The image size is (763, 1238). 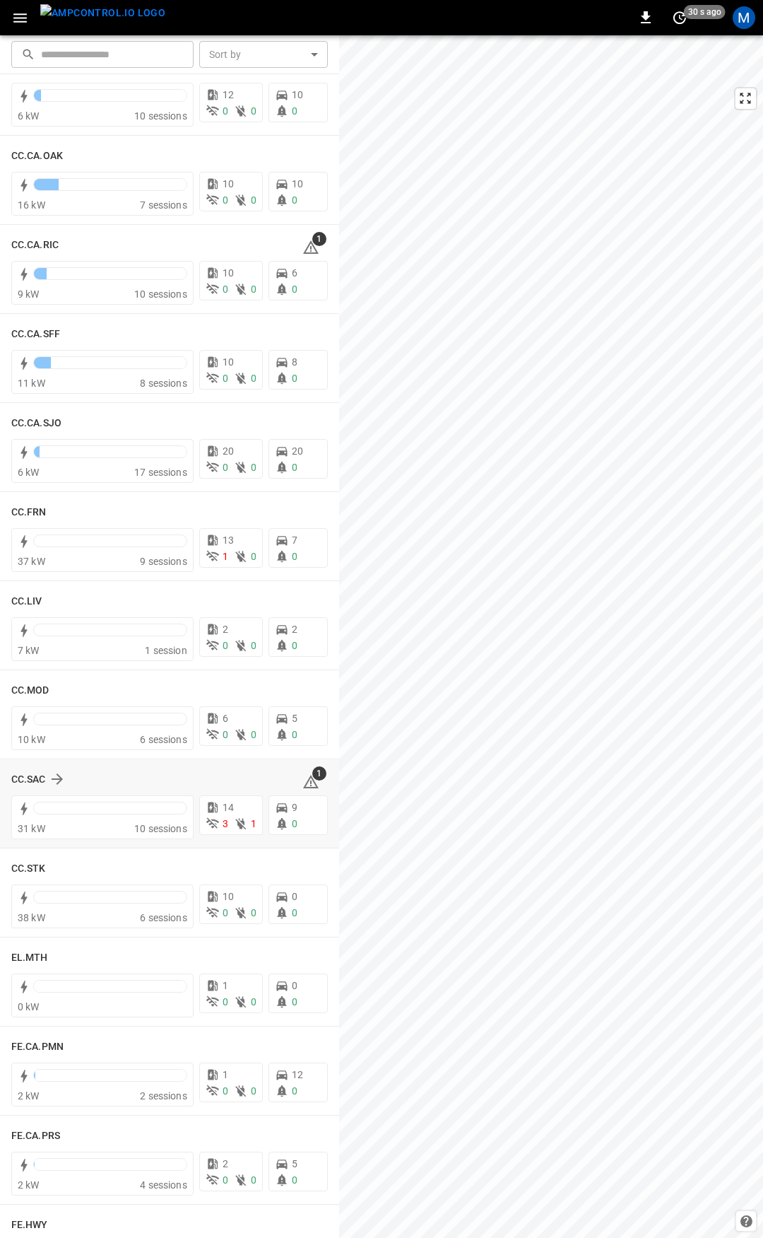 I want to click on h6: FE.CA.PRS, so click(x=35, y=1136).